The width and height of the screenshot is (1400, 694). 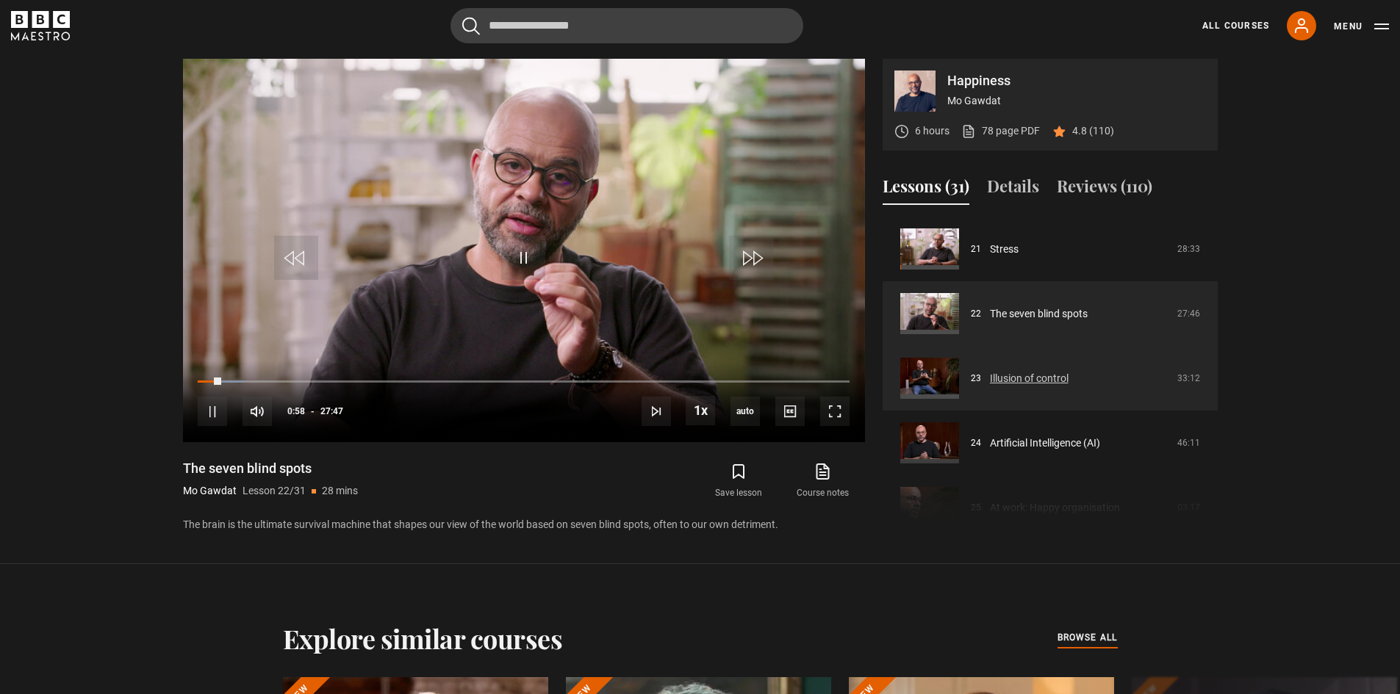 I want to click on a: BBC Maestro, so click(x=40, y=26).